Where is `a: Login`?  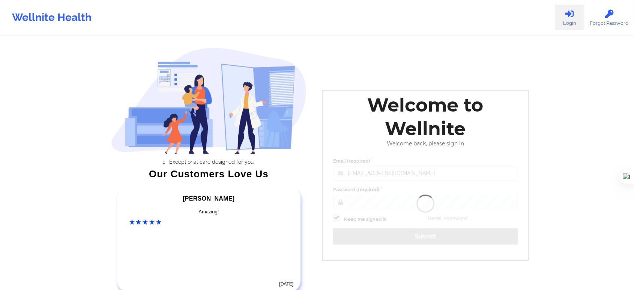 a: Login is located at coordinates (569, 18).